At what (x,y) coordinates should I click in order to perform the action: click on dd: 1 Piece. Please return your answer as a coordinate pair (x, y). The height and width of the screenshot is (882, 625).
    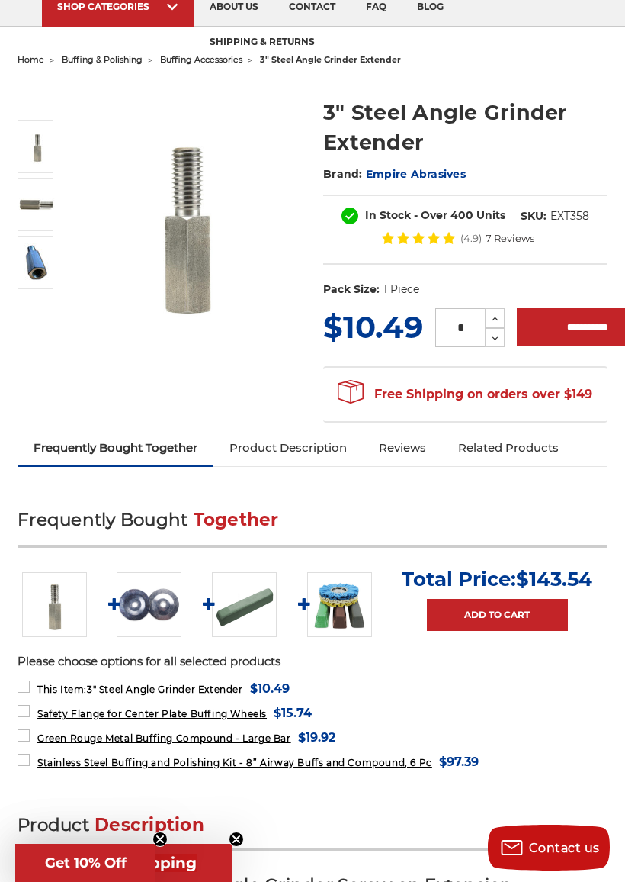
    Looking at the image, I should click on (401, 289).